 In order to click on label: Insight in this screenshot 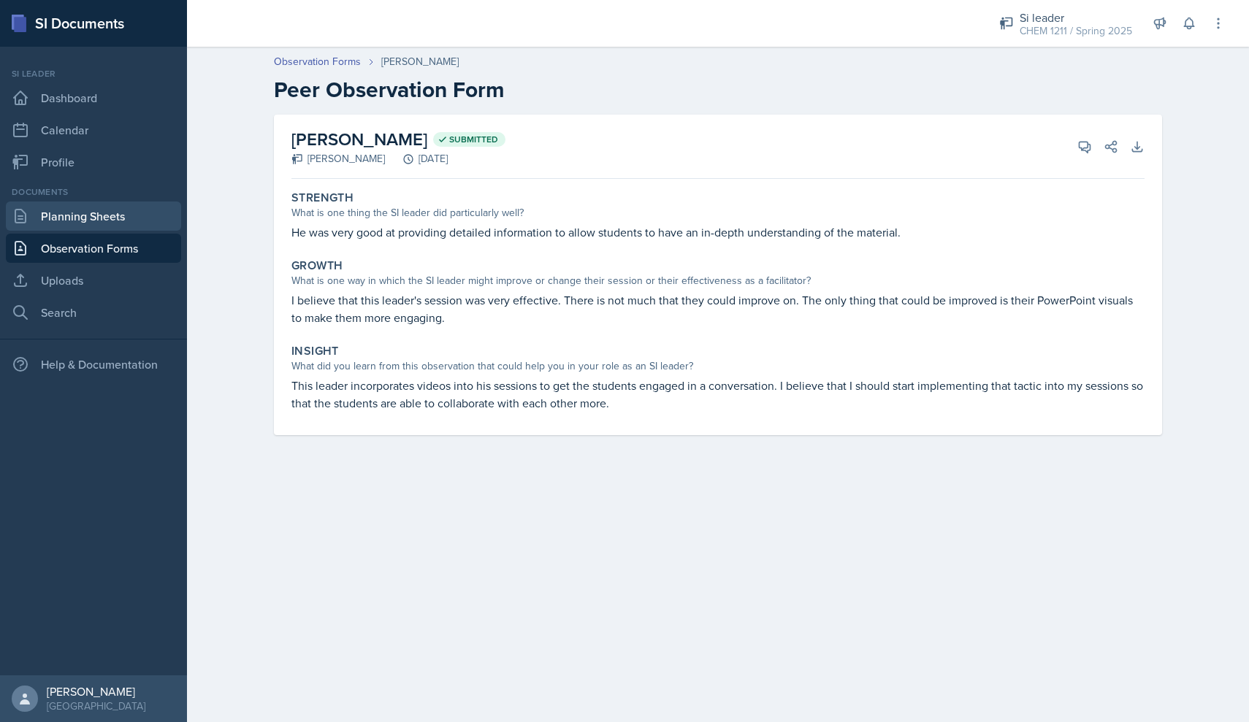, I will do `click(315, 351)`.